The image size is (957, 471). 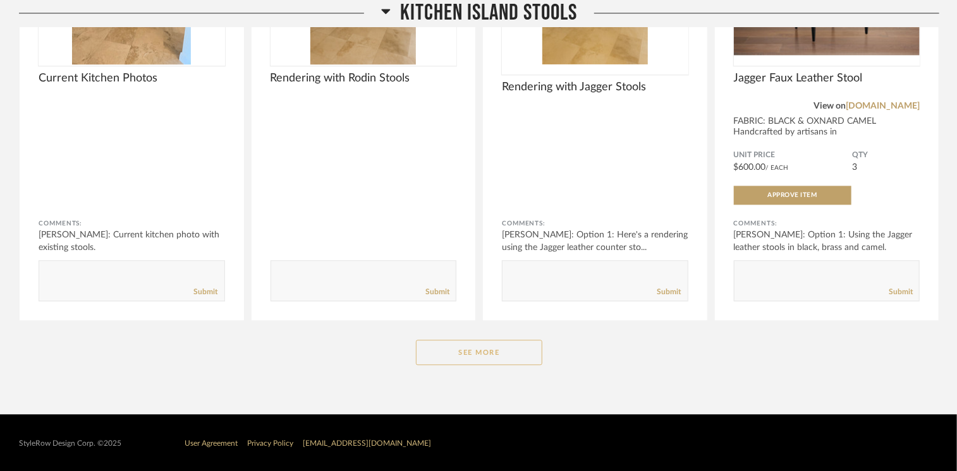 I want to click on a: User Agreement, so click(x=211, y=444).